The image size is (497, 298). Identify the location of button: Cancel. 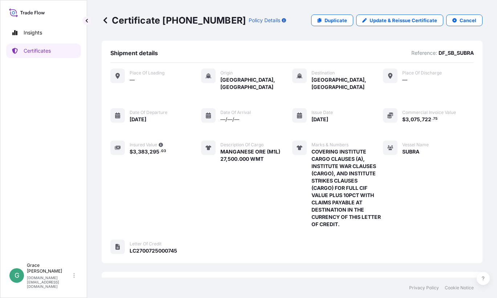
(464, 20).